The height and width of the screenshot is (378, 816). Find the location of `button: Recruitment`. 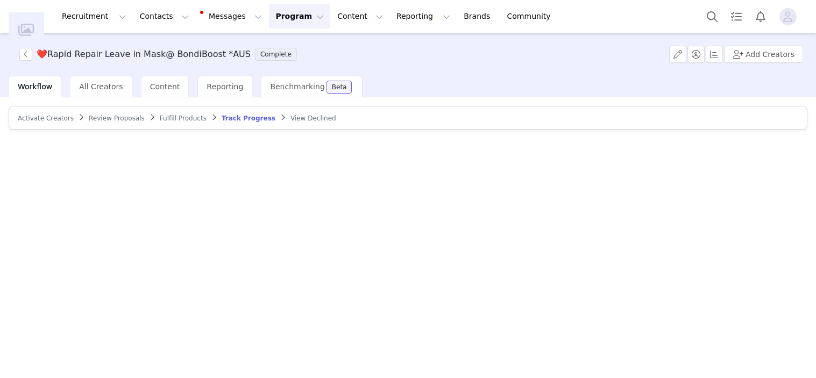

button: Recruitment is located at coordinates (94, 16).